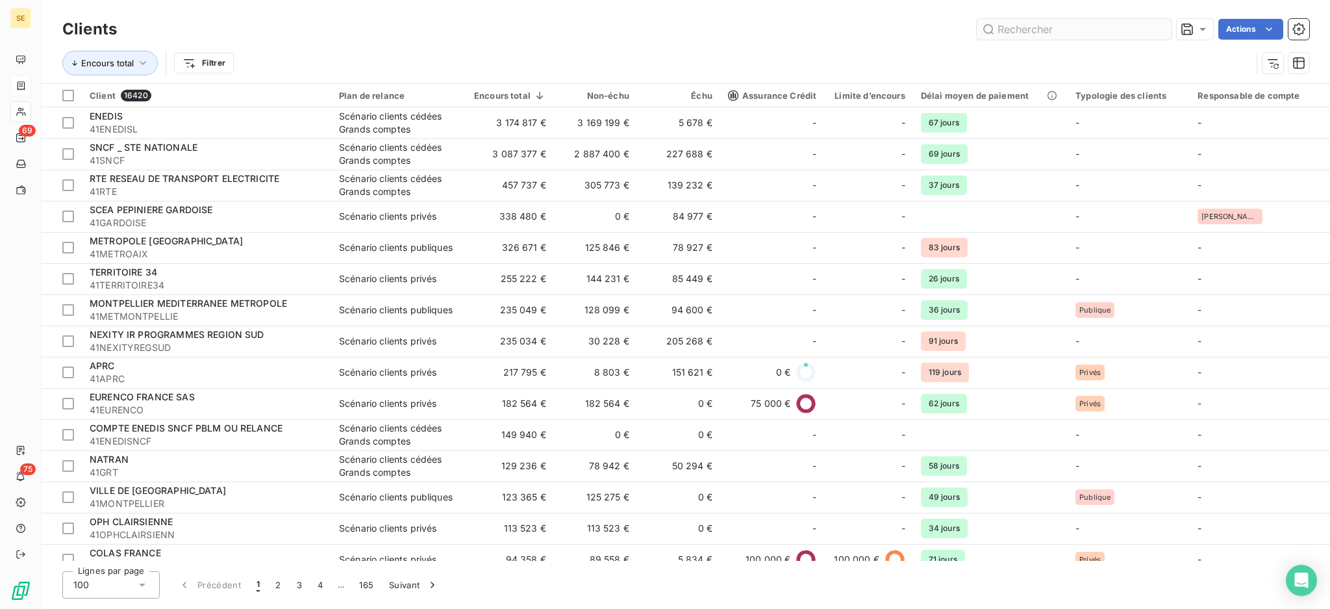 This screenshot has width=1330, height=609. What do you see at coordinates (207, 410) in the screenshot?
I see `span: 41EURENCO` at bounding box center [207, 410].